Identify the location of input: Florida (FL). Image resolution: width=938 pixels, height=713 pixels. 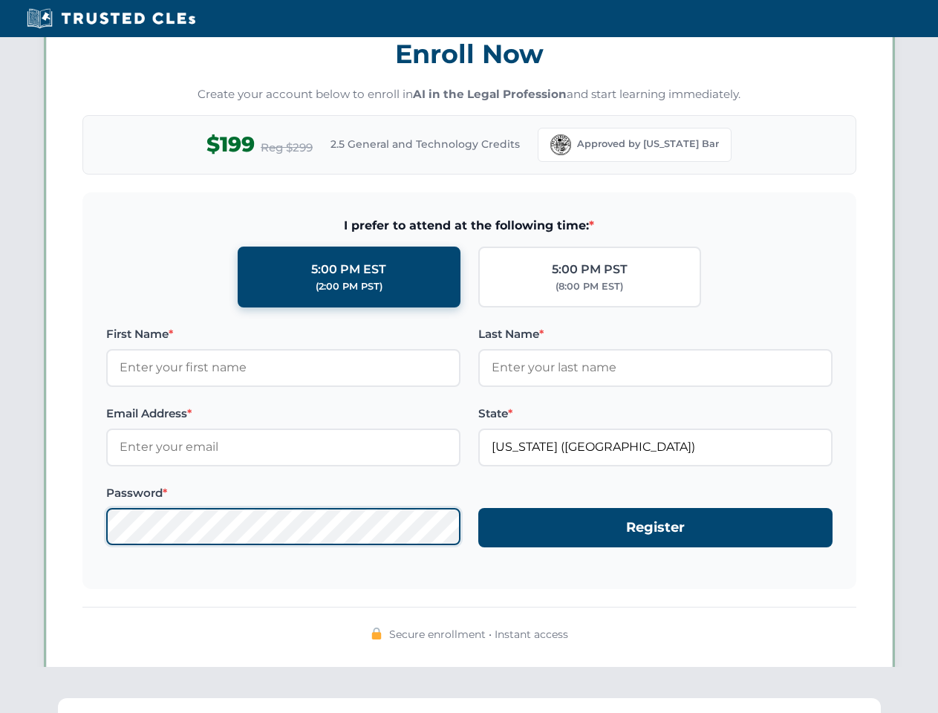
(655, 447).